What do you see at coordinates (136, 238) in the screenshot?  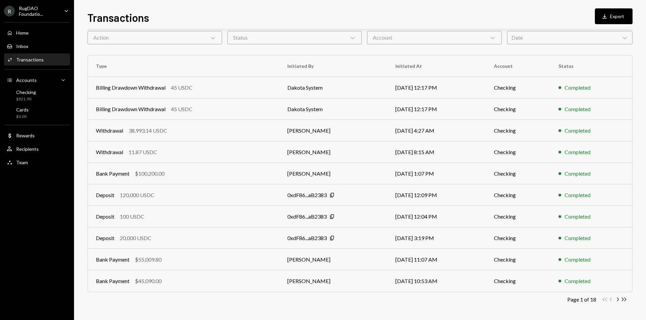 I see `div: 20,000 USDC` at bounding box center [136, 238].